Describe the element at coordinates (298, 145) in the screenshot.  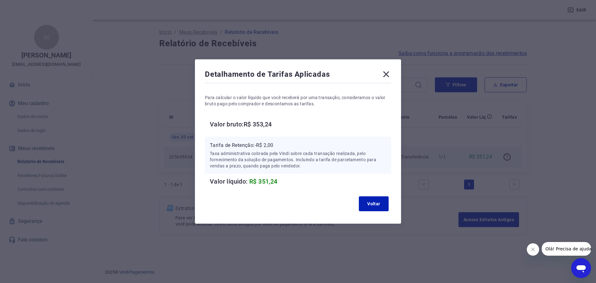
I see `p: Tarifa de Retenção: -R$ 2,00` at that location.